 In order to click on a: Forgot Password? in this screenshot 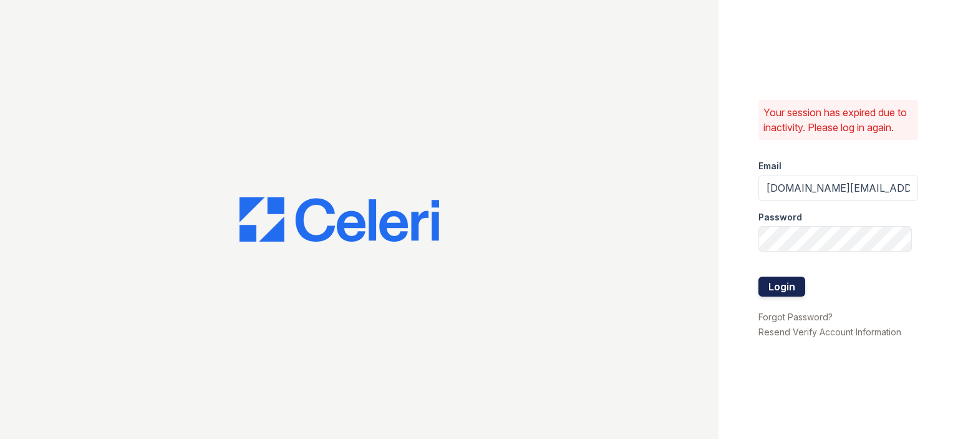, I will do `click(795, 316)`.